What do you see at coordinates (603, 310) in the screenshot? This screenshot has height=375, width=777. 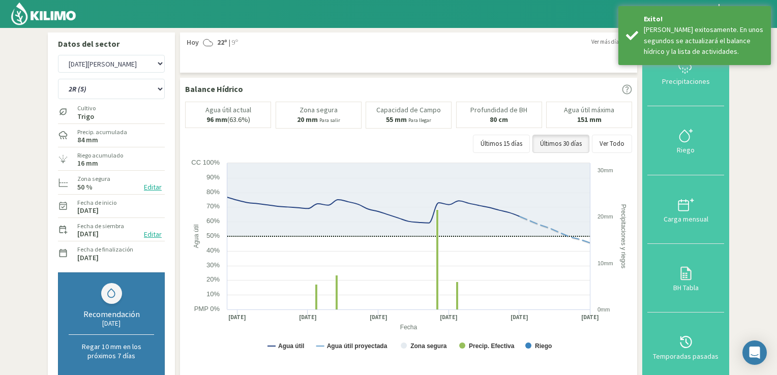 I see `text: 0mm` at bounding box center [603, 310].